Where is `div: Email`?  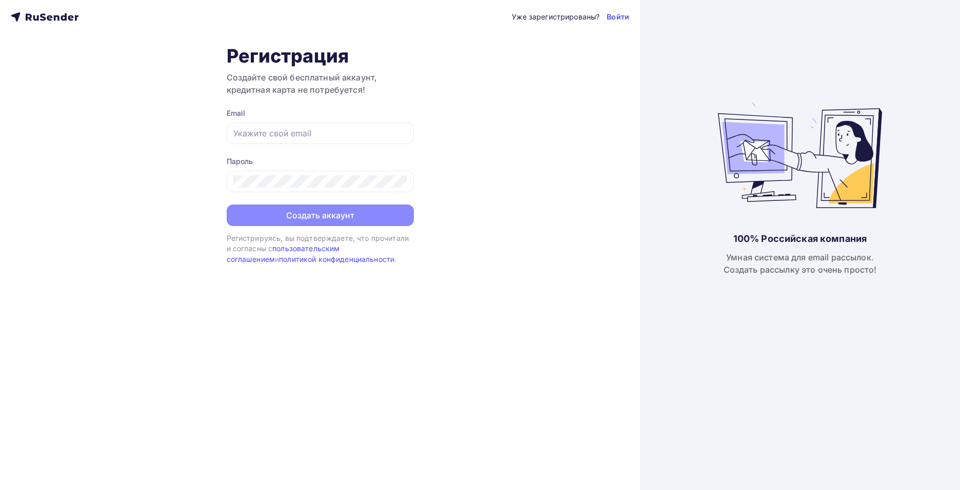 div: Email is located at coordinates (320, 113).